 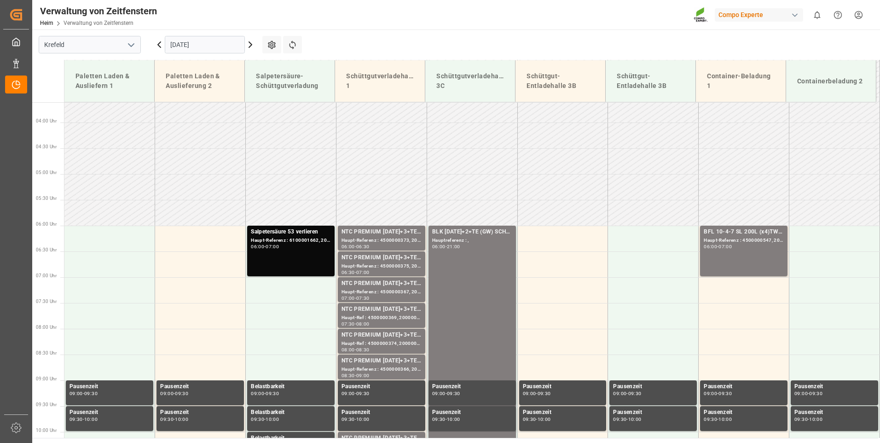 What do you see at coordinates (290, 81) in the screenshot?
I see `div: Salpetersäure-Schüttgutverladung` at bounding box center [290, 81].